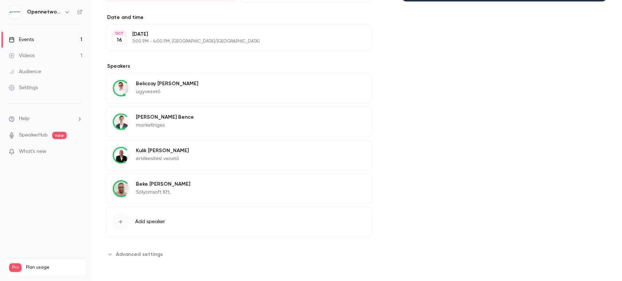  What do you see at coordinates (54, 268) in the screenshot?
I see `span: Plan usage` at bounding box center [54, 268].